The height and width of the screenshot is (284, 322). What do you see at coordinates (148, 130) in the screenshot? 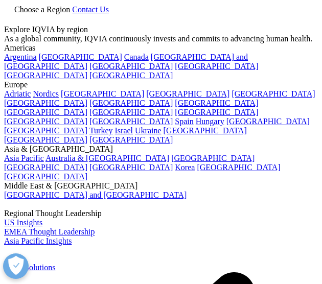
I see `a: Ukraine` at bounding box center [148, 130].